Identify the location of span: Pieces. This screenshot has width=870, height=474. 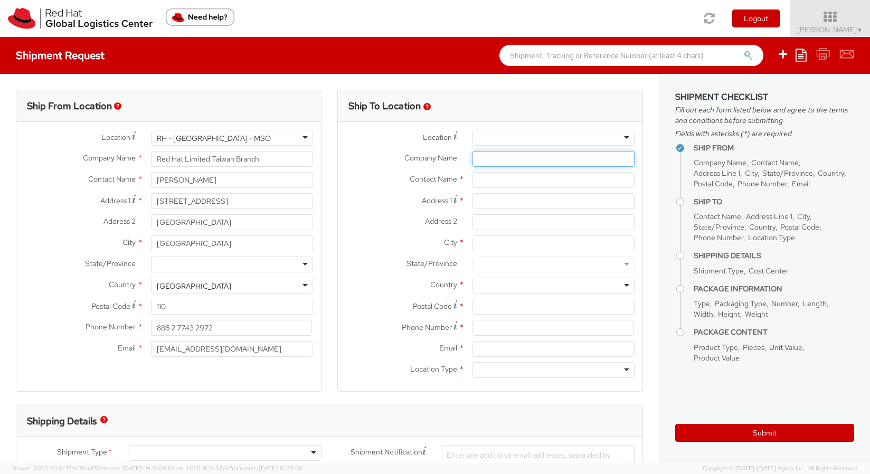
(753, 347).